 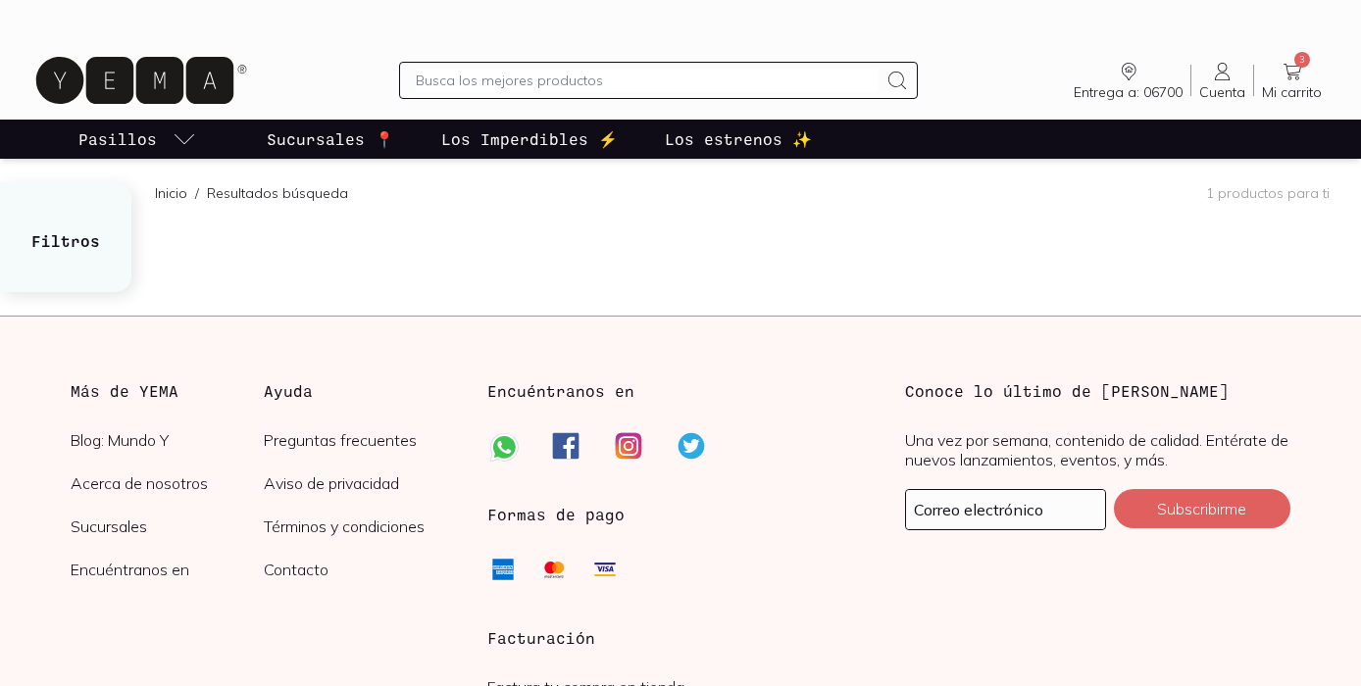 I want to click on h3: Formas de pago, so click(x=556, y=515).